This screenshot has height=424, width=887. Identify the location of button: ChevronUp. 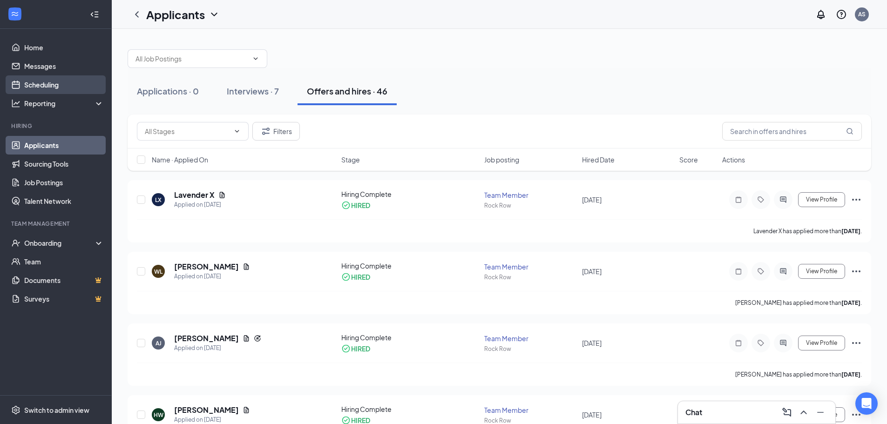
(804, 413).